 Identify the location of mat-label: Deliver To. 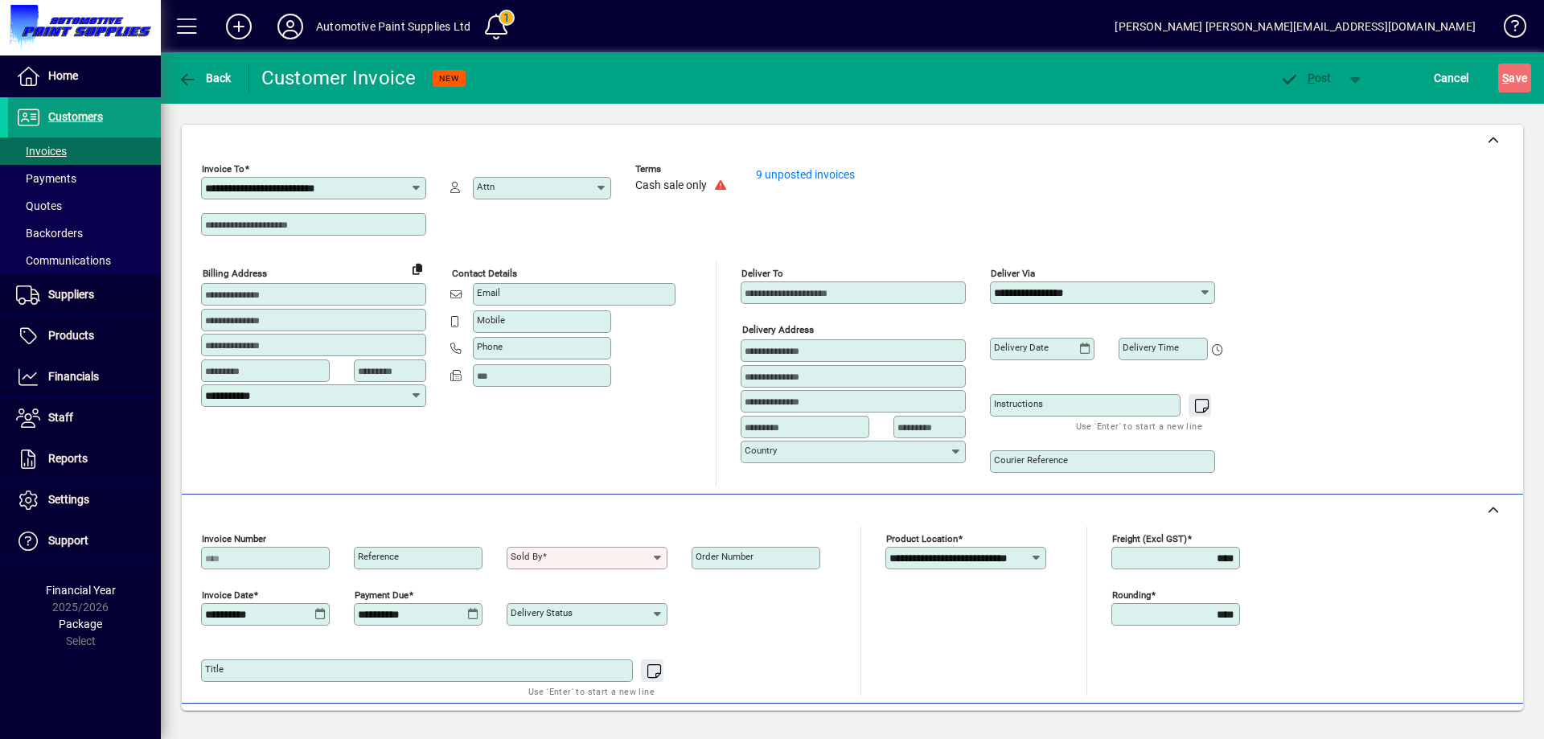
(762, 273).